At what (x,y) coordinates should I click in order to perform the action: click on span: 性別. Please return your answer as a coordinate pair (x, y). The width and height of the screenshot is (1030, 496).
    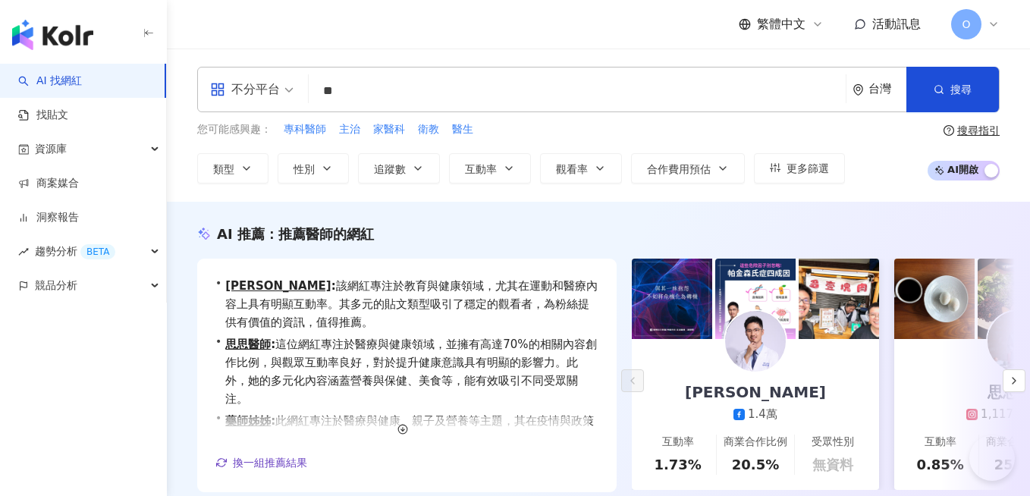
    Looking at the image, I should click on (304, 169).